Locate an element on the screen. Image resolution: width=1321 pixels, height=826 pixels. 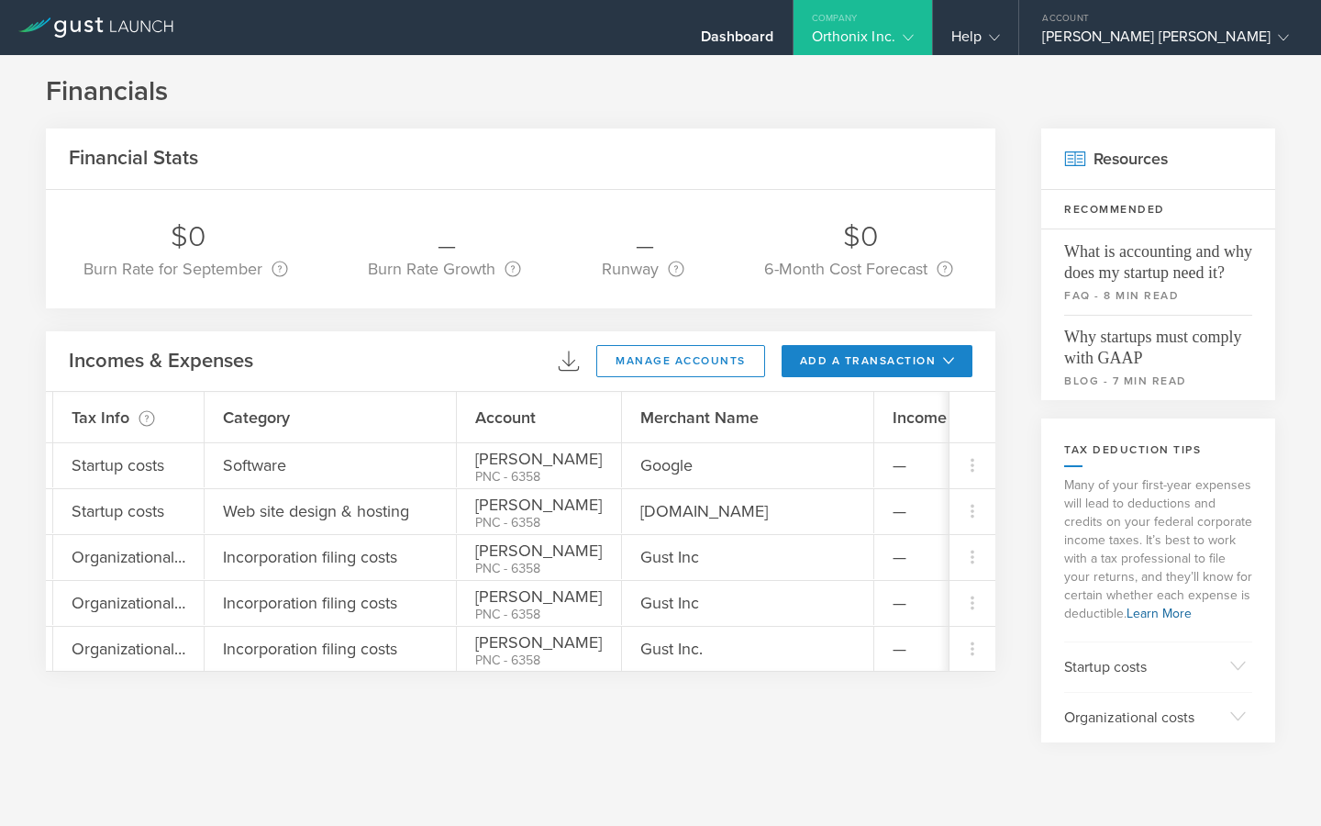
p: Organizational costs is located at coordinates (1140, 717).